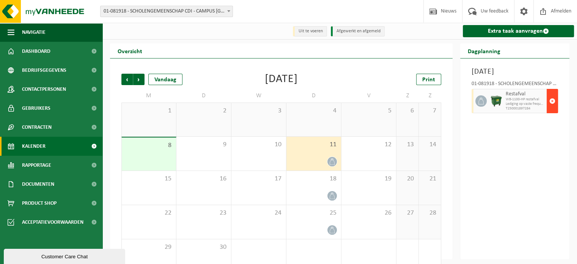  What do you see at coordinates (139, 79) in the screenshot?
I see `span: Volgende` at bounding box center [139, 79].